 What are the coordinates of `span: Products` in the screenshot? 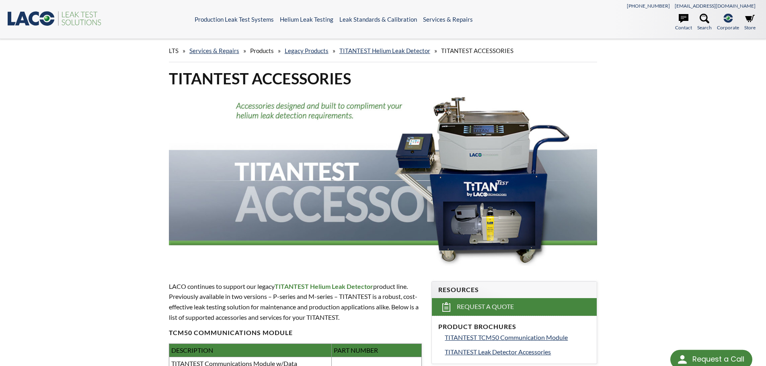 It's located at (262, 51).